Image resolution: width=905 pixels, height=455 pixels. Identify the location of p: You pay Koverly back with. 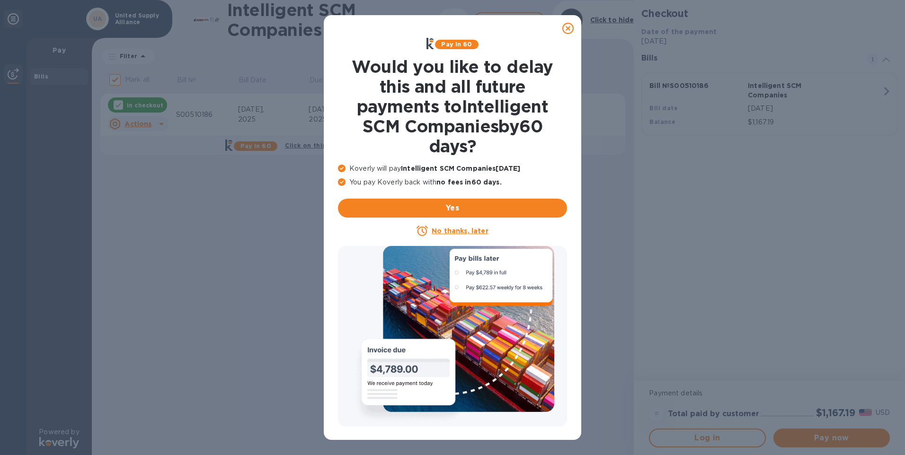
(452, 182).